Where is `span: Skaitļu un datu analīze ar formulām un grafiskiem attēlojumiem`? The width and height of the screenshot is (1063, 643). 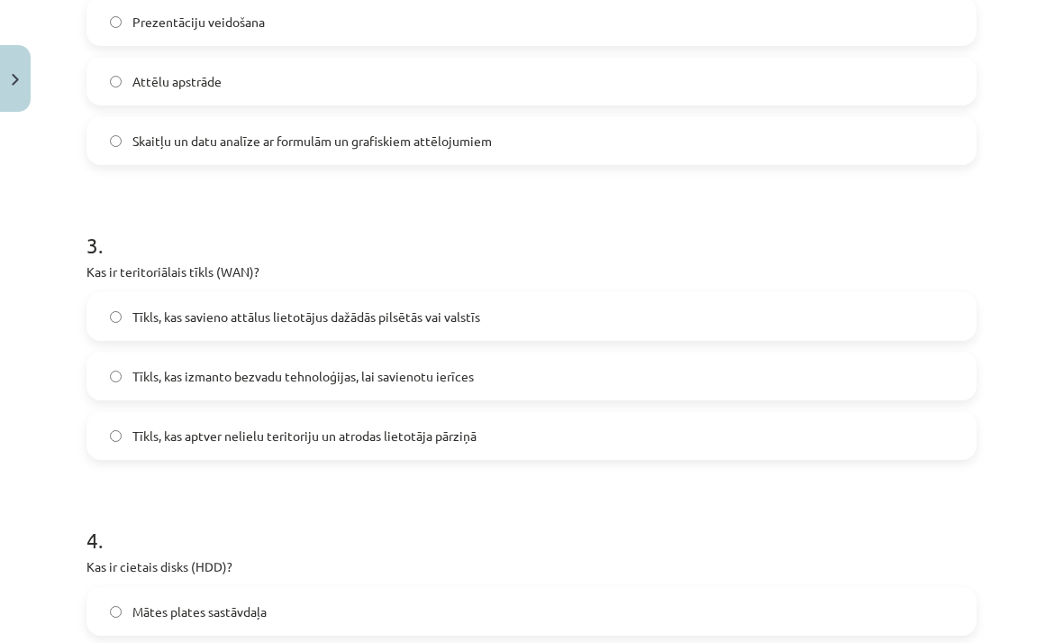 span: Skaitļu un datu analīze ar formulām un grafiskiem attēlojumiem is located at coordinates (312, 141).